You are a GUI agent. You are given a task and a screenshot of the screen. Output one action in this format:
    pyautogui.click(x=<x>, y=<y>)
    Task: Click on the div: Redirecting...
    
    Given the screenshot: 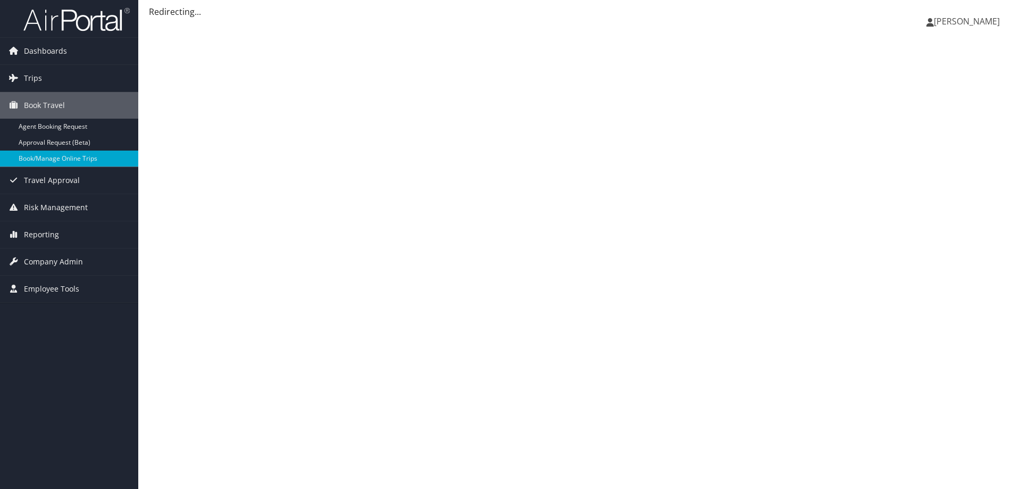 What is the action you would take?
    pyautogui.click(x=580, y=12)
    